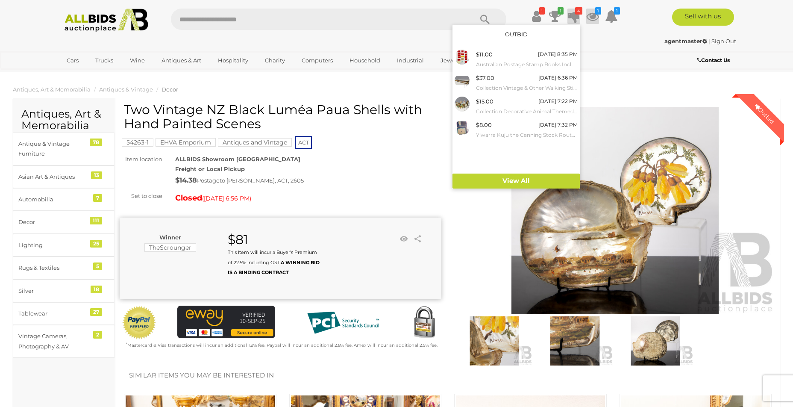  What do you see at coordinates (185, 142) in the screenshot?
I see `mark: EHVA Emporium` at bounding box center [185, 142].